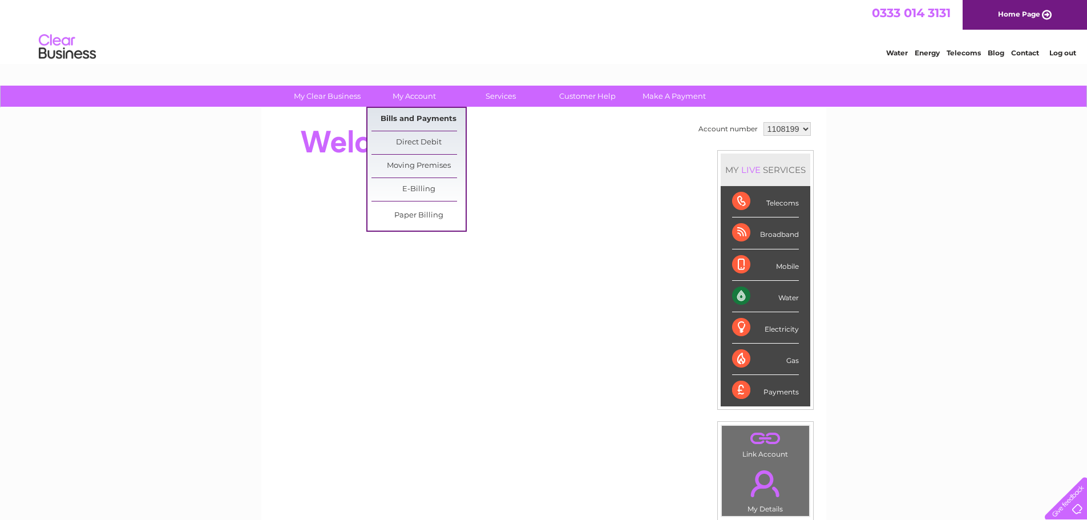 The width and height of the screenshot is (1087, 520). Describe the element at coordinates (587, 96) in the screenshot. I see `a: Customer Help` at that location.